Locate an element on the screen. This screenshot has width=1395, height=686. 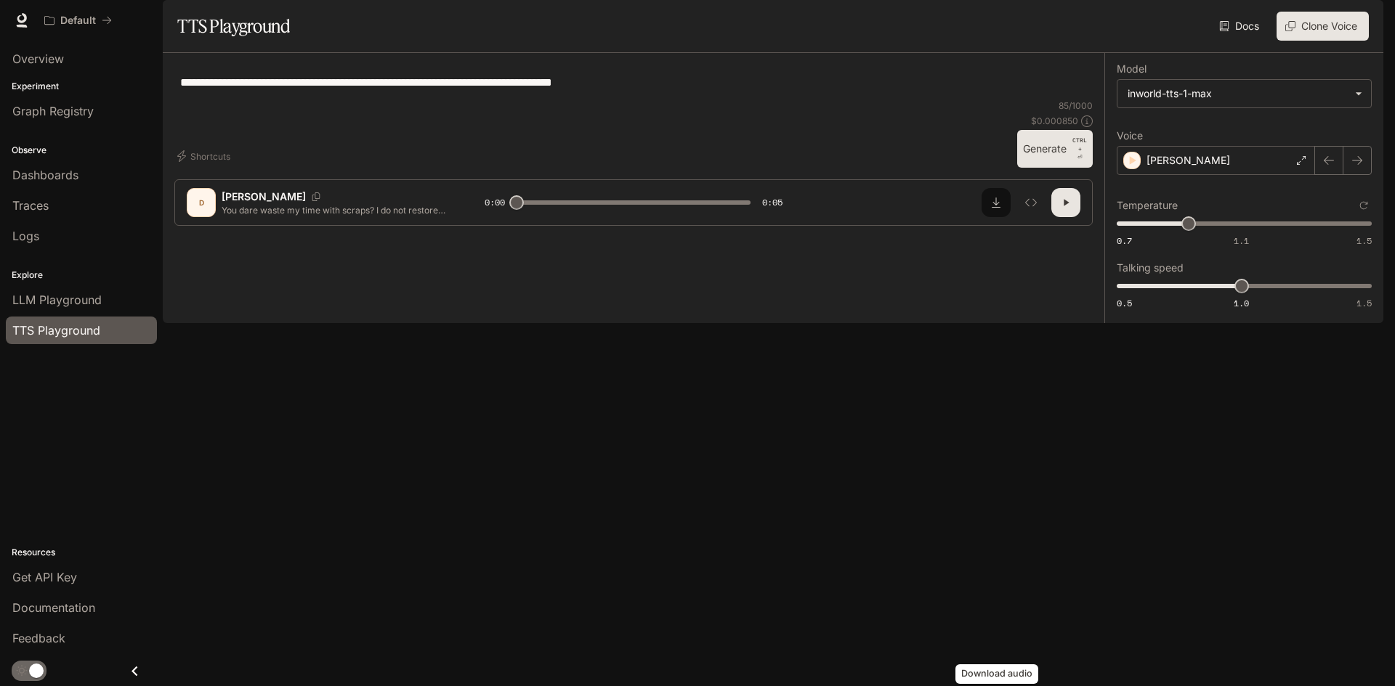
button: Clone Voice is located at coordinates (1322, 26).